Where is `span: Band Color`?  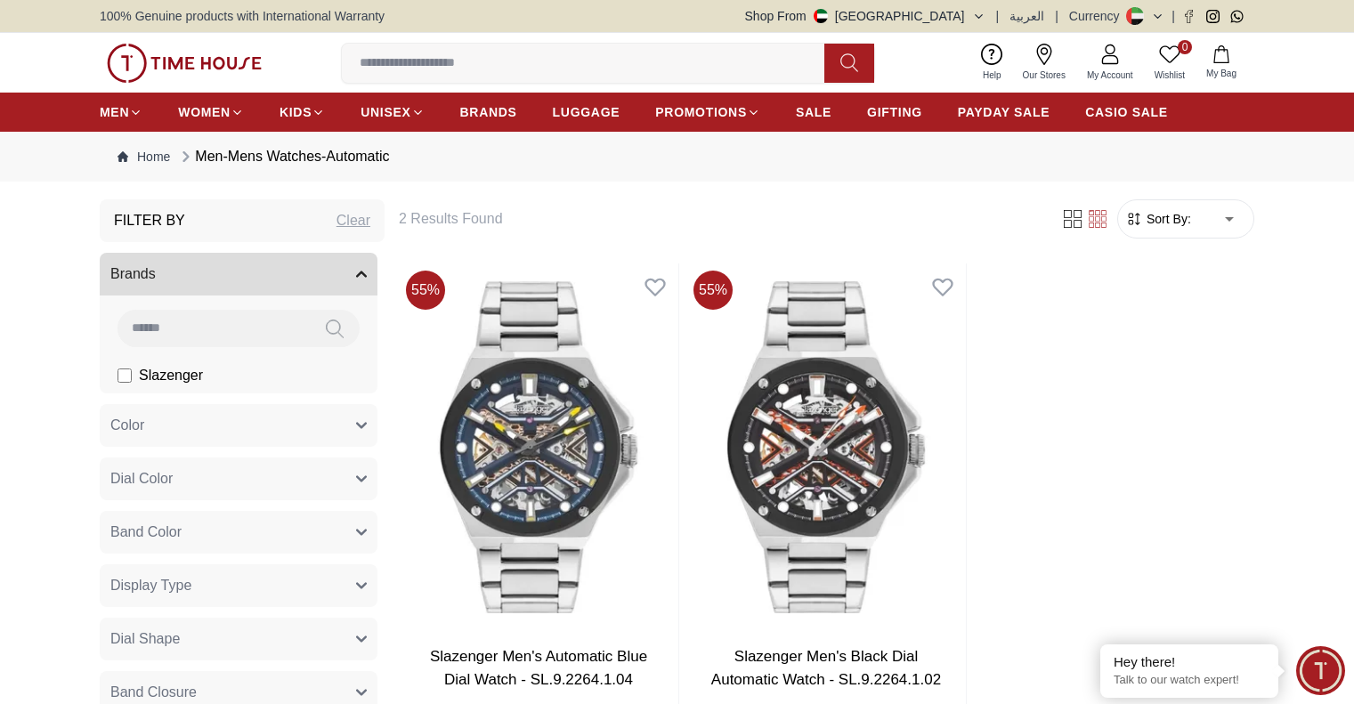
span: Band Color is located at coordinates (146, 532).